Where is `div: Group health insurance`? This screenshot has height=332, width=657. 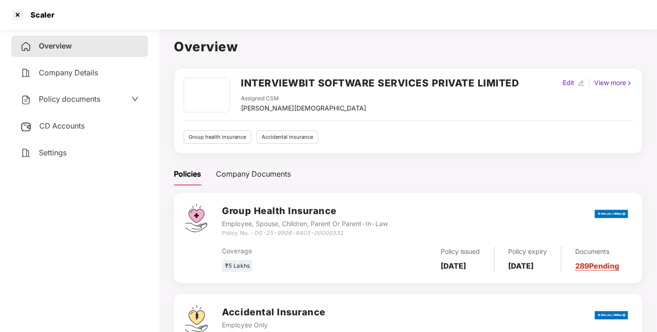
div: Group health insurance is located at coordinates (217, 137).